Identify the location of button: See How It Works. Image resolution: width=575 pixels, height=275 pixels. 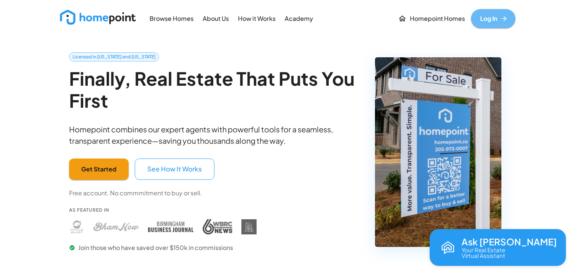
(175, 169).